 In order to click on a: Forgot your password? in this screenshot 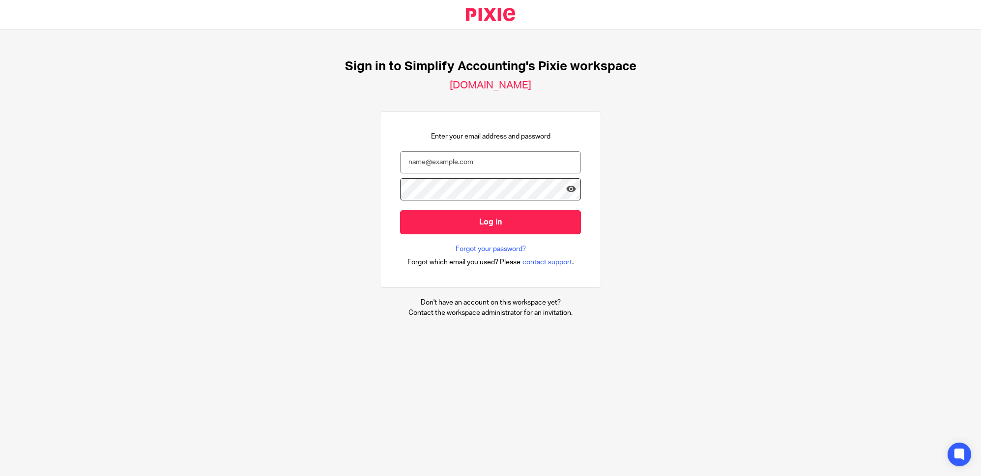, I will do `click(490, 249)`.